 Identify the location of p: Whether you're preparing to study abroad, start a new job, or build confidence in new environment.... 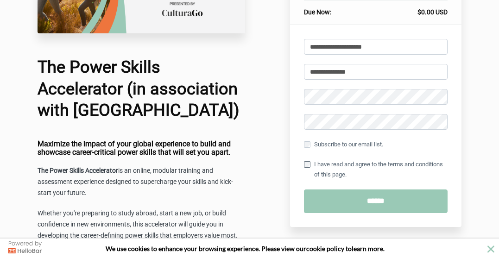
(141, 225).